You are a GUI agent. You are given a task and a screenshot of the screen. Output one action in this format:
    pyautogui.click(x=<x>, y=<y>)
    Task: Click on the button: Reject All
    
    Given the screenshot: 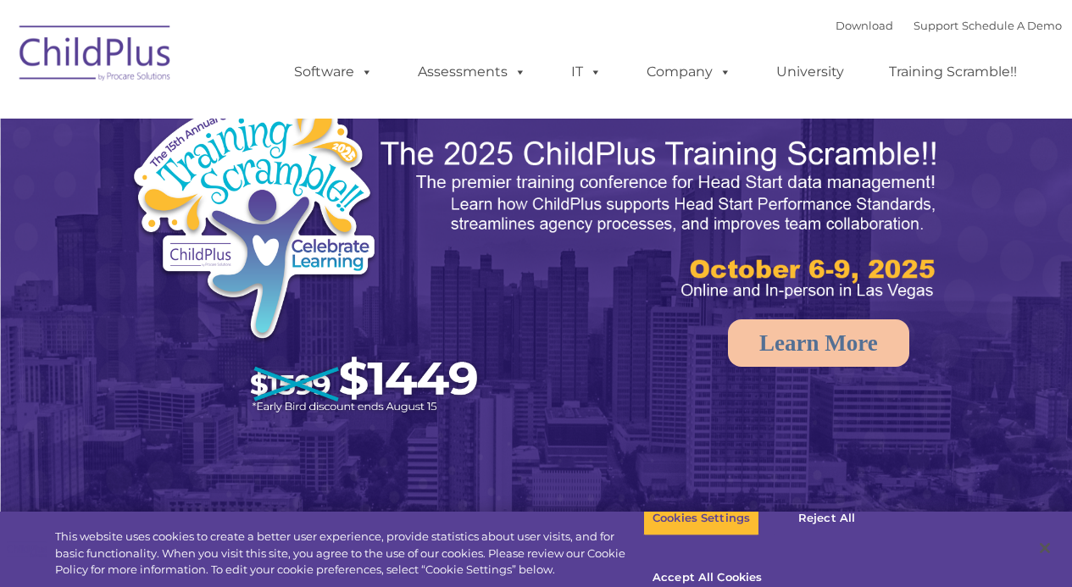 What is the action you would take?
    pyautogui.click(x=826, y=519)
    